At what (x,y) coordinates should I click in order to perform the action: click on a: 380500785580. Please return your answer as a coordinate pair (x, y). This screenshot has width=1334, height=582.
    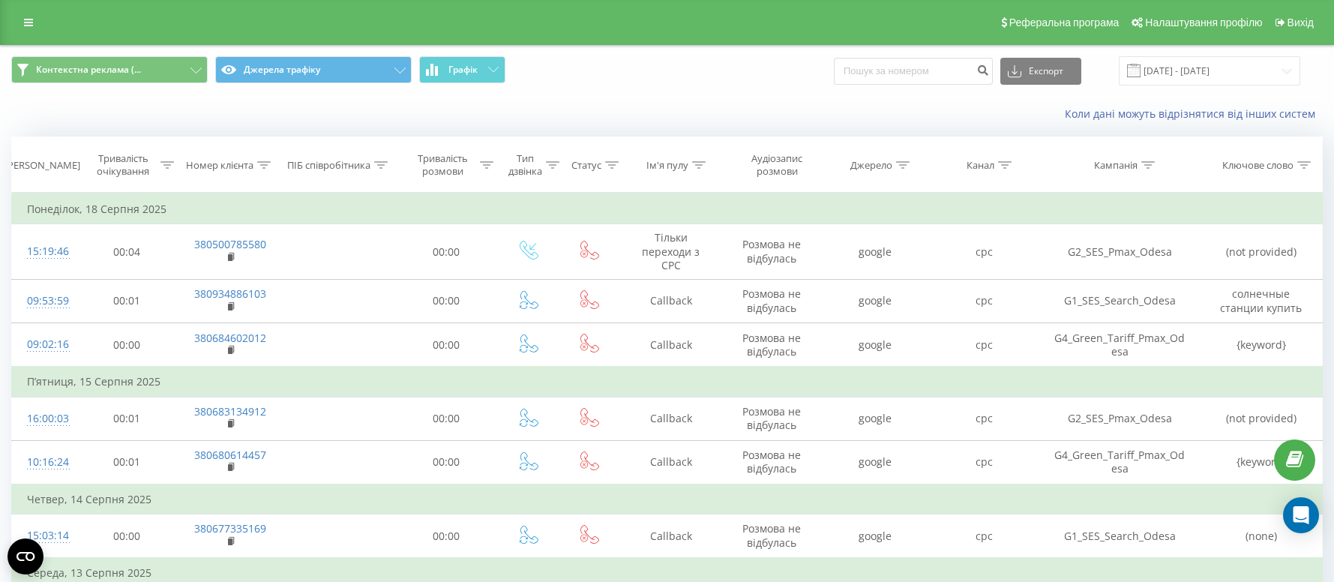
    Looking at the image, I should click on (230, 244).